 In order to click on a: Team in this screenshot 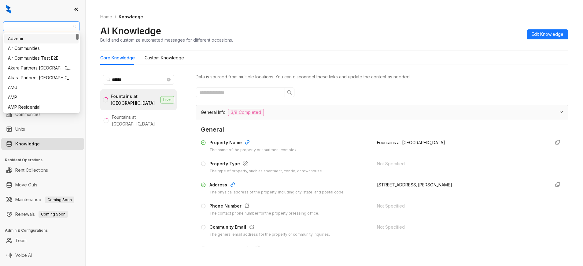, I will do `click(21, 240)`.